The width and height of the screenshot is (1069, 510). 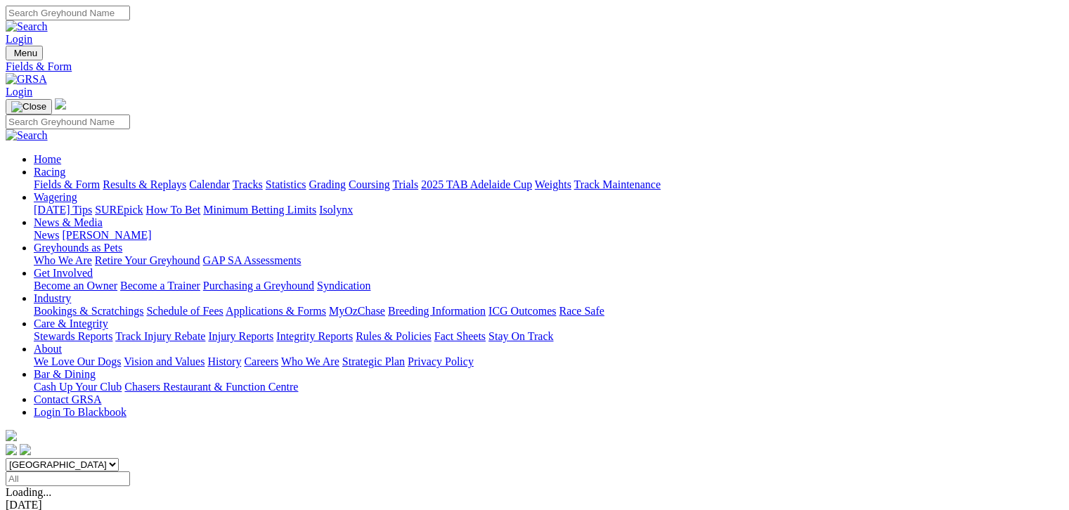 I want to click on a: Integrity Reports, so click(x=314, y=336).